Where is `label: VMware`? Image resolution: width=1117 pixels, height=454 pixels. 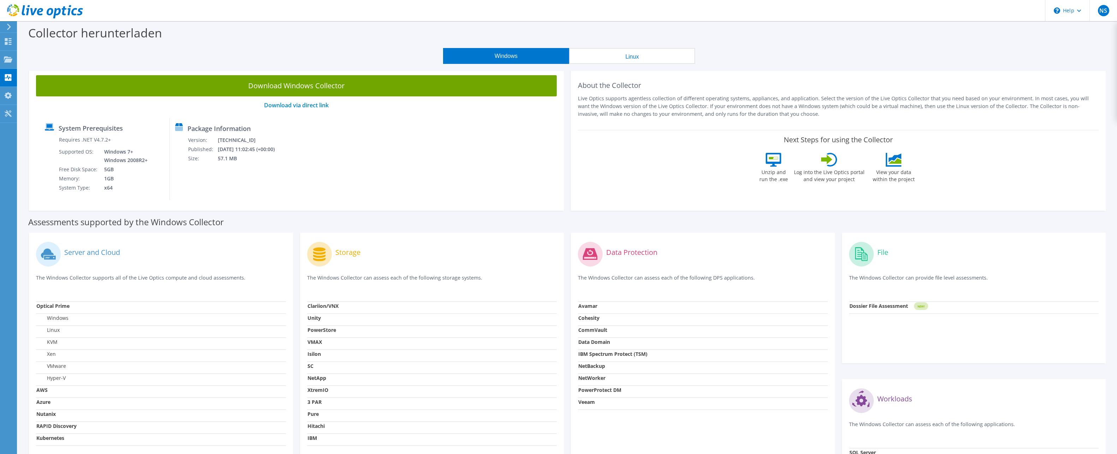
label: VMware is located at coordinates (51, 366).